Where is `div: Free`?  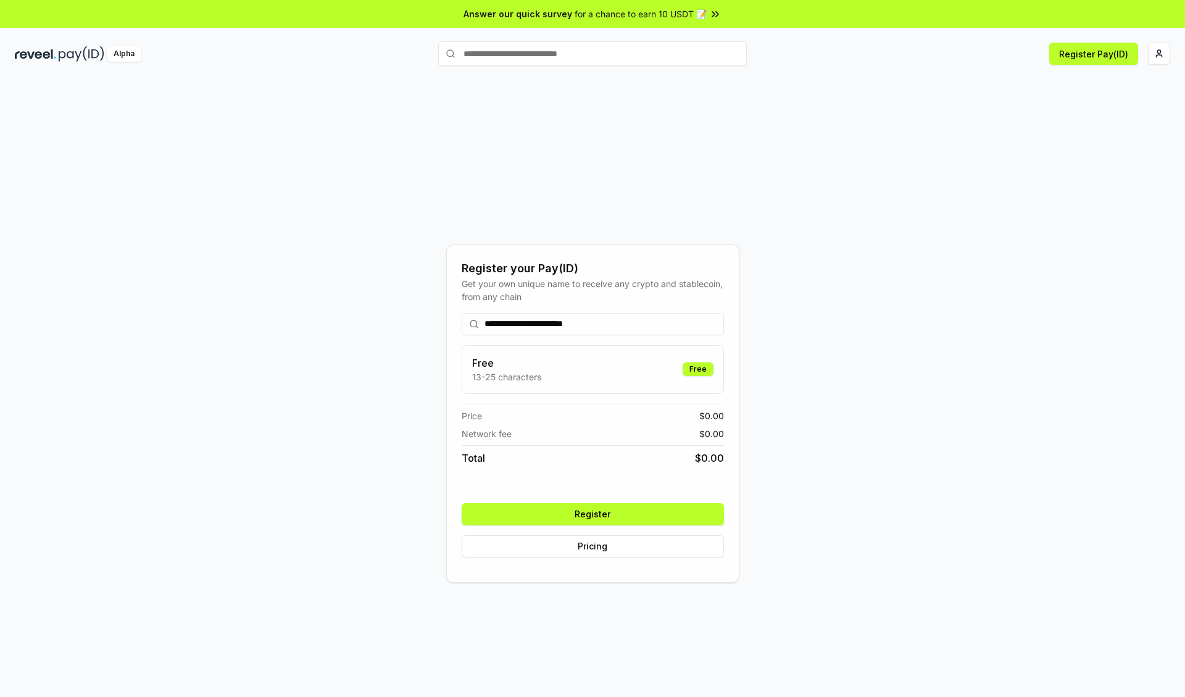
div: Free is located at coordinates (698, 369).